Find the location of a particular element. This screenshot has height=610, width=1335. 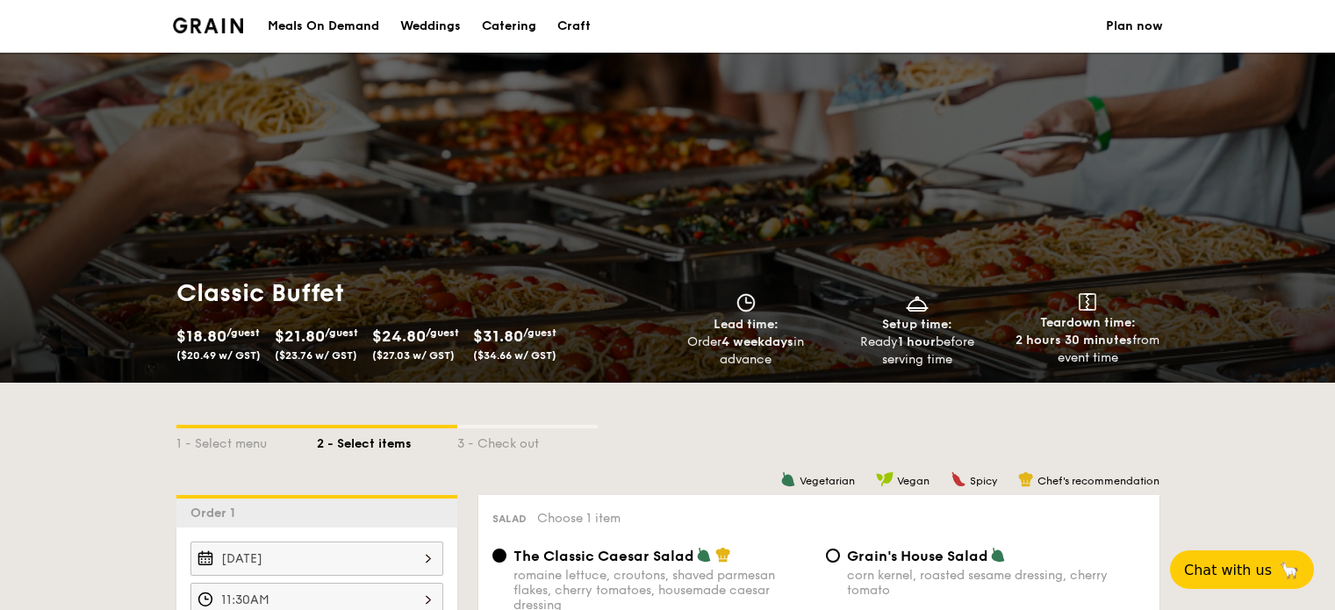

span: Vegan is located at coordinates (913, 481).